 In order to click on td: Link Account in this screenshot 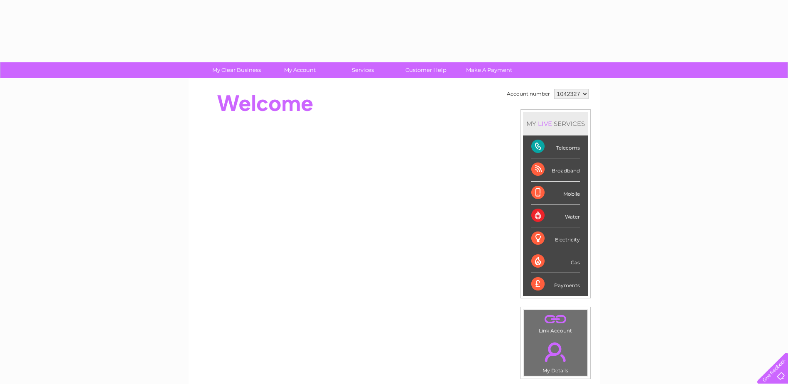, I will do `click(555, 322)`.